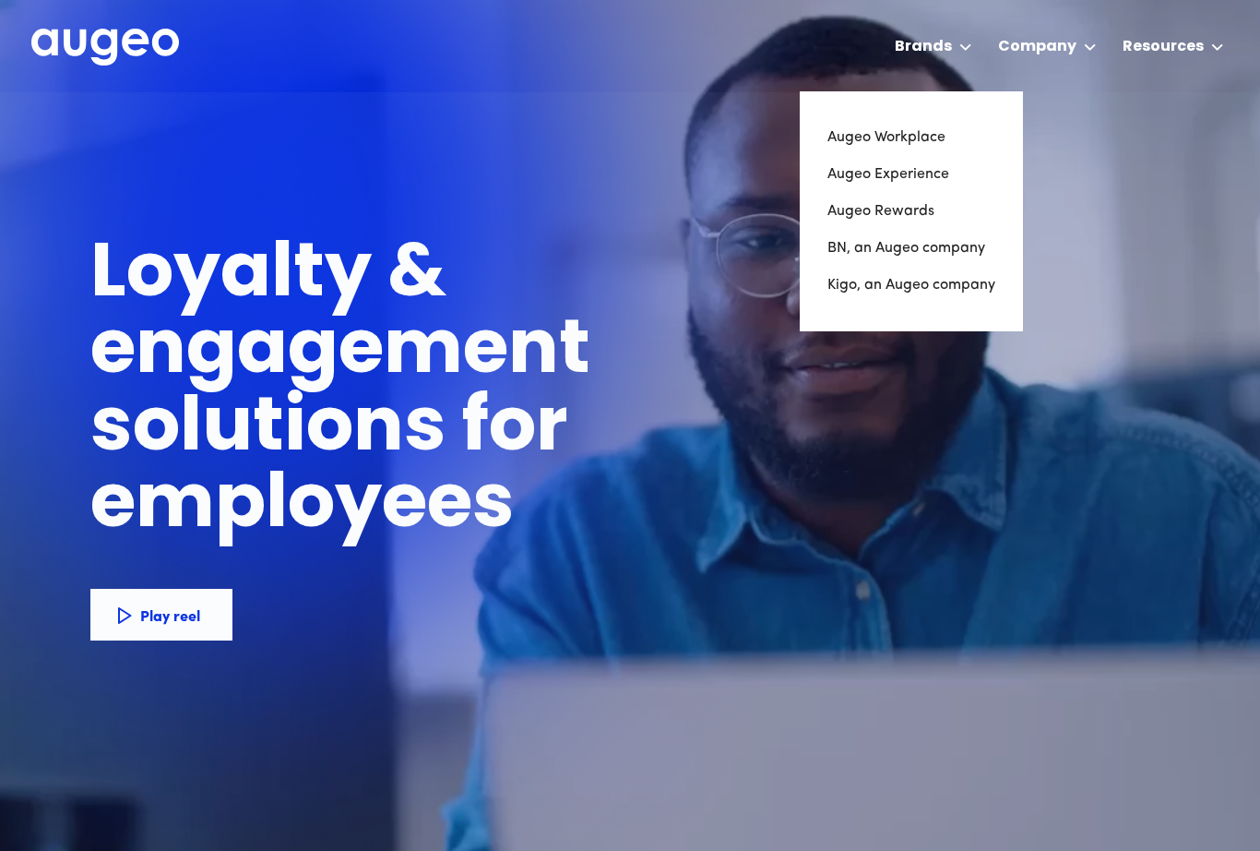  I want to click on a: Augeo Experience, so click(911, 174).